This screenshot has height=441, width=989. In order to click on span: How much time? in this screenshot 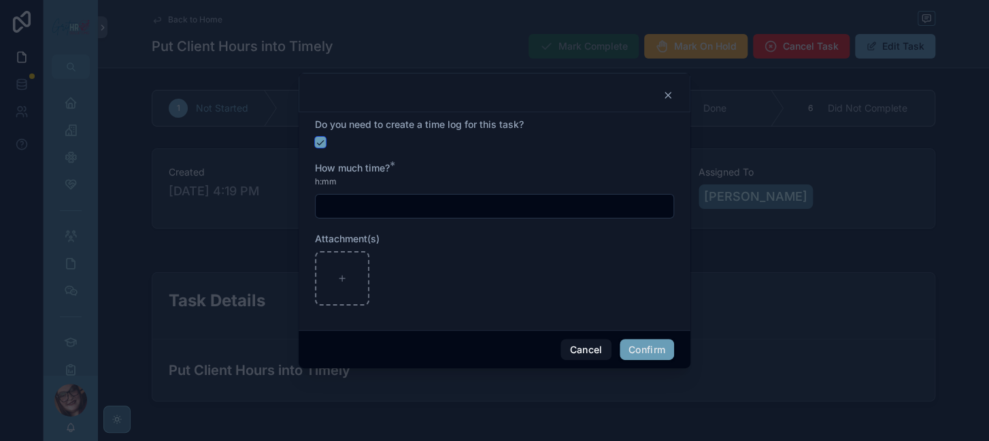, I will do `click(352, 167)`.